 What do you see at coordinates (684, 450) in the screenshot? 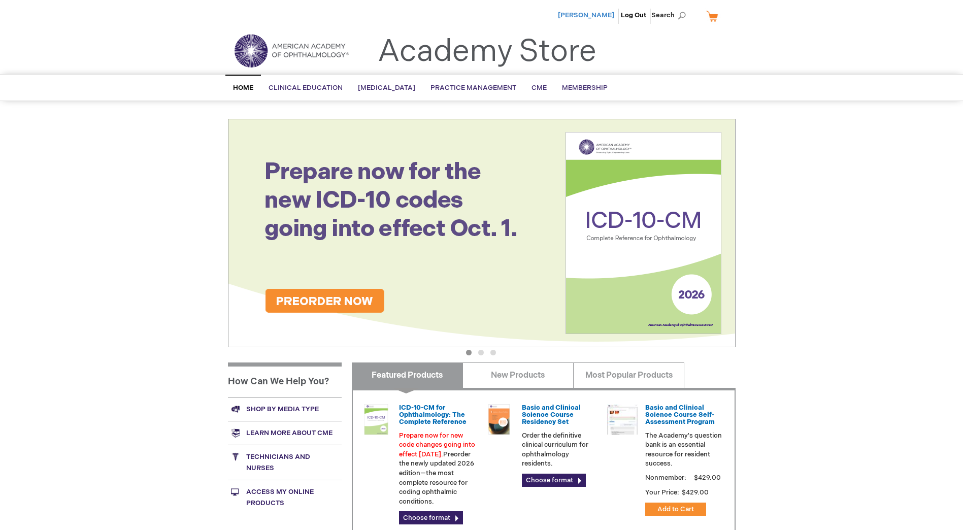
I see `p: The Academy's question bank is an essential resource for resident success.` at bounding box center [684, 450].